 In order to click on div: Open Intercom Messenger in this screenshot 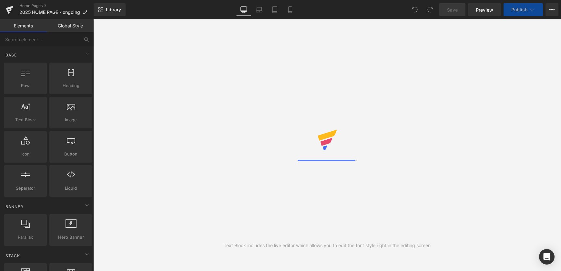, I will do `click(547, 257)`.